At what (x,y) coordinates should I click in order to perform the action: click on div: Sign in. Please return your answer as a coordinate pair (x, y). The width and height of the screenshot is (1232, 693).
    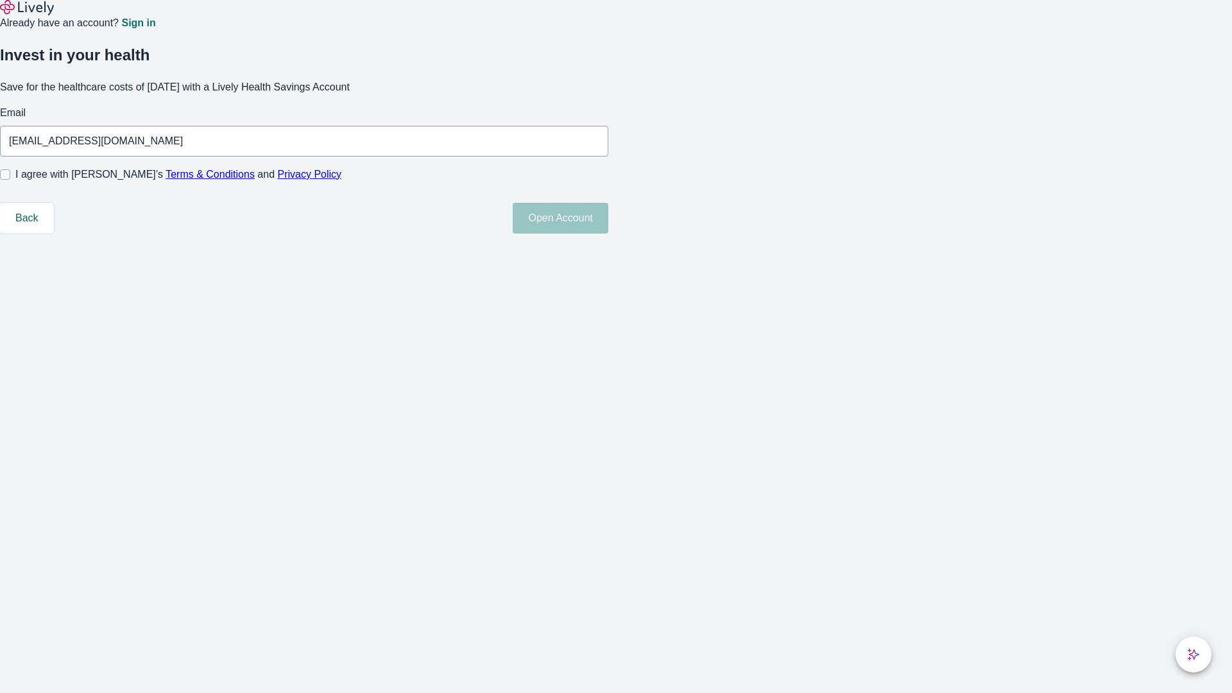
    Looking at the image, I should click on (138, 23).